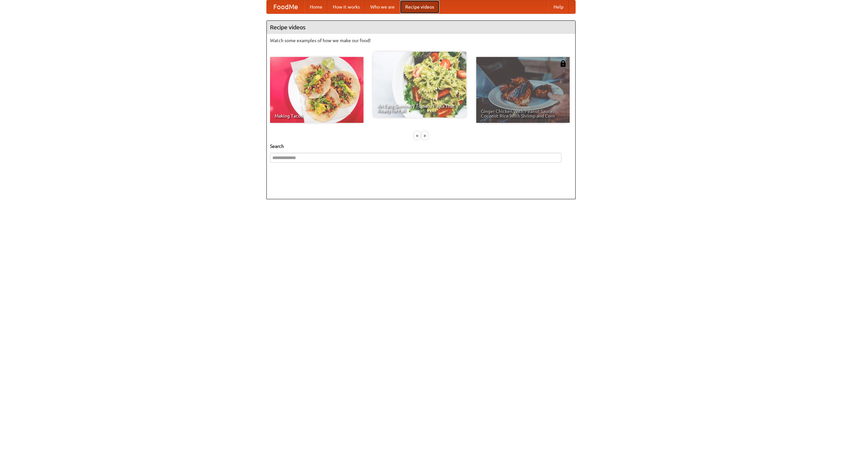  I want to click on a: Recipe videos, so click(420, 7).